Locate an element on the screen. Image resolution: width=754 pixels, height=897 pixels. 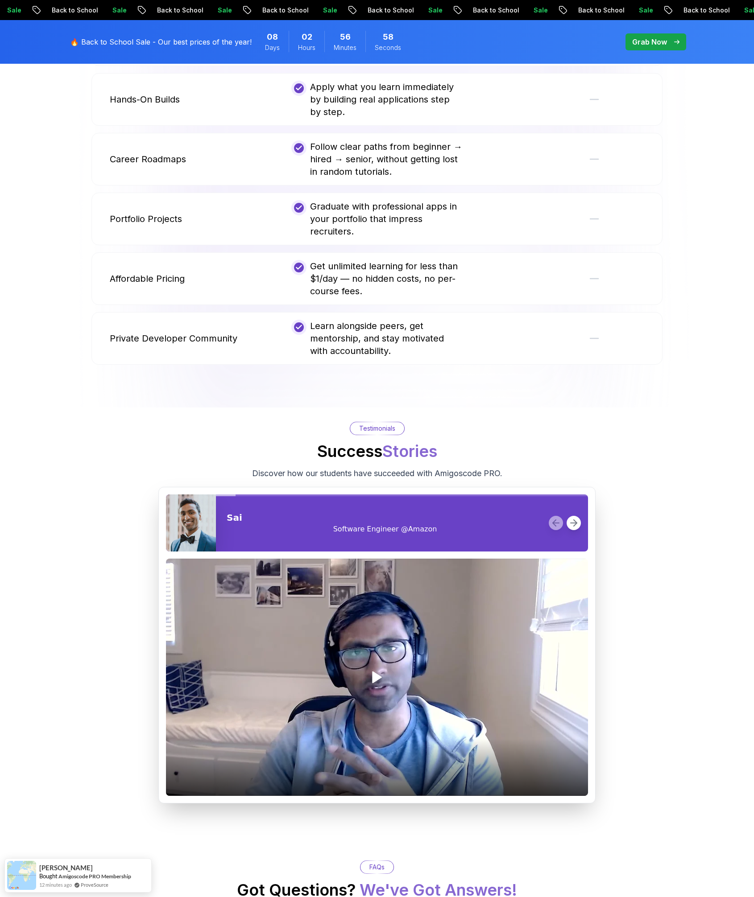
p: Portfolio Projects is located at coordinates (146, 219).